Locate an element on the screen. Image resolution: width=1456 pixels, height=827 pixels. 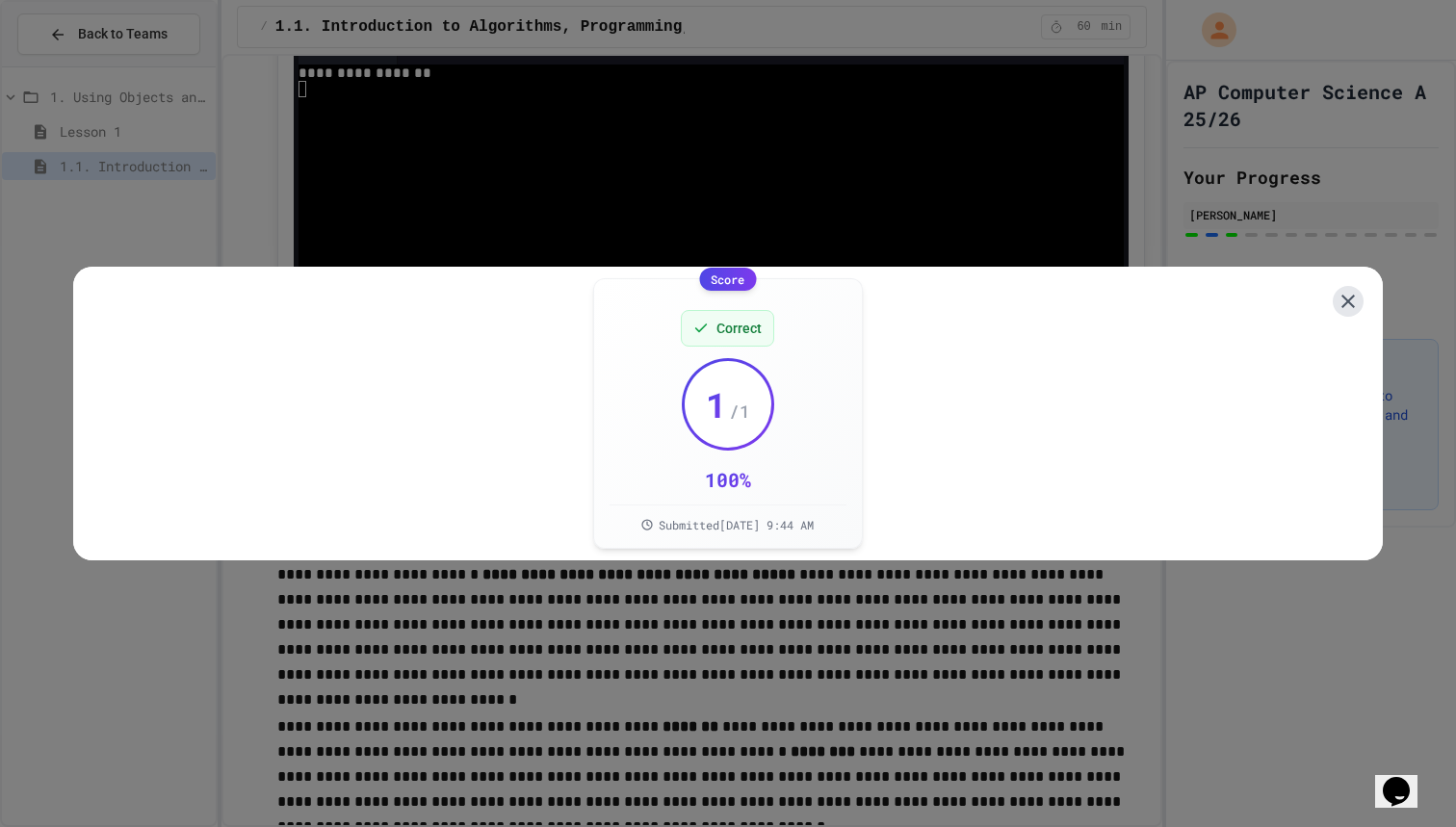
div: Score is located at coordinates (727, 279).